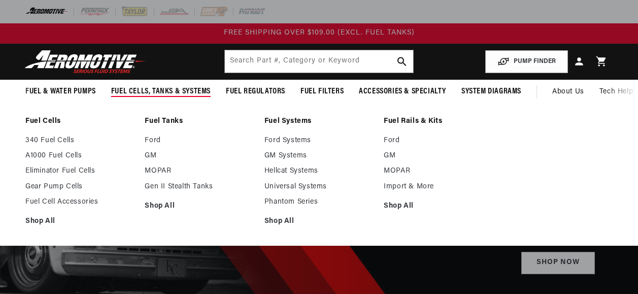  I want to click on a: About Us, so click(568, 92).